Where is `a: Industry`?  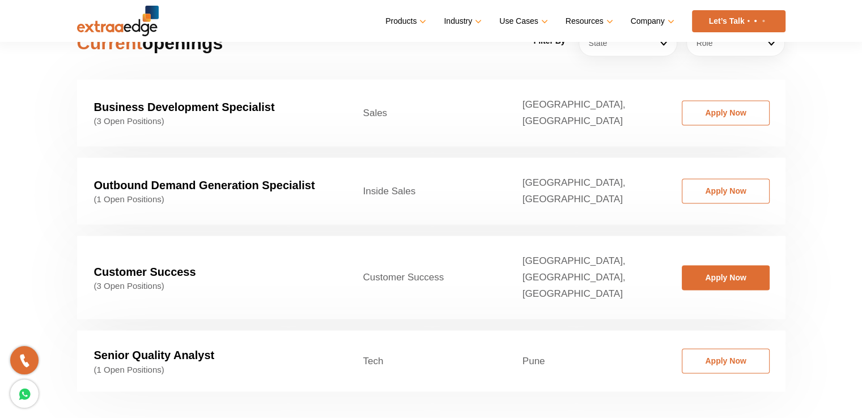 a: Industry is located at coordinates (461, 21).